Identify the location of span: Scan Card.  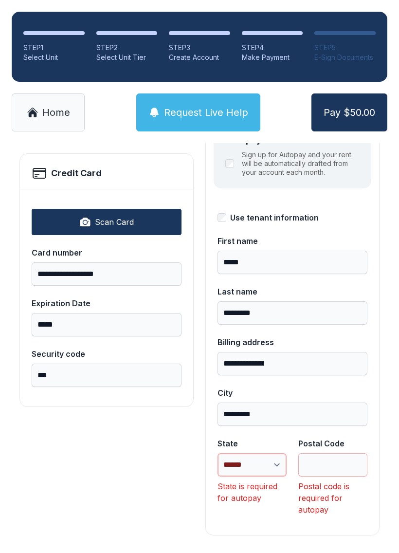
(114, 222).